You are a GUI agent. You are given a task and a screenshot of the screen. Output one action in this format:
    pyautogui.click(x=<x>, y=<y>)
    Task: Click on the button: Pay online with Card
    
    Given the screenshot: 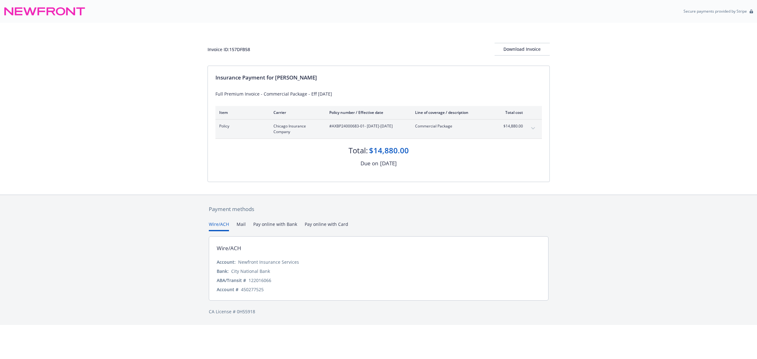 What is the action you would take?
    pyautogui.click(x=326, y=226)
    